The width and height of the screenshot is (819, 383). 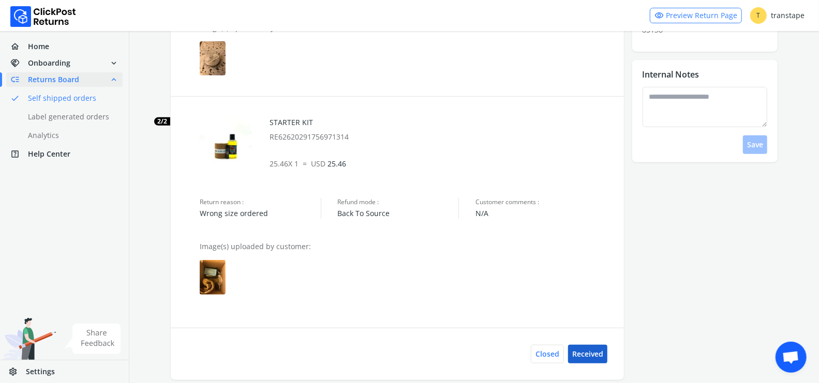 What do you see at coordinates (777, 16) in the screenshot?
I see `div: transtape` at bounding box center [777, 16].